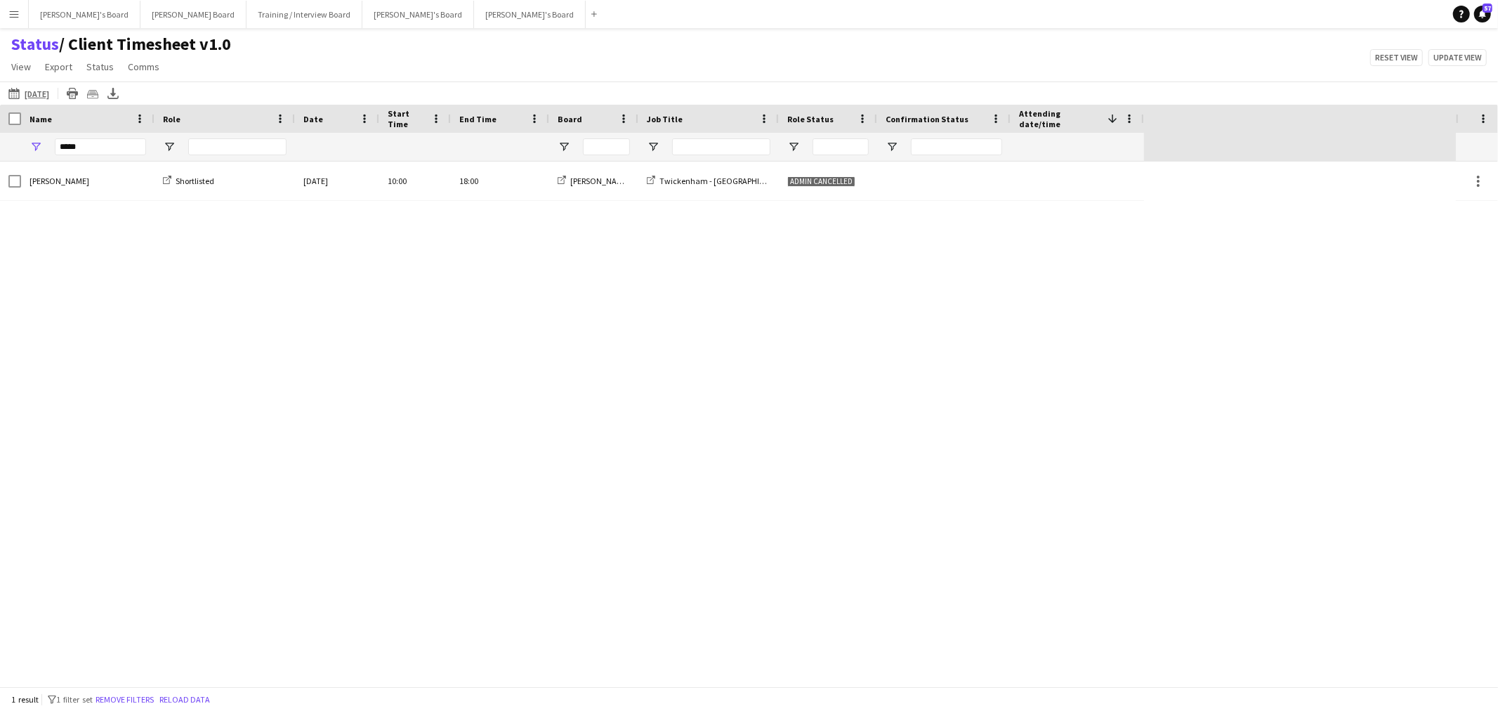  What do you see at coordinates (1482, 14) in the screenshot?
I see `a: 57` at bounding box center [1482, 14].